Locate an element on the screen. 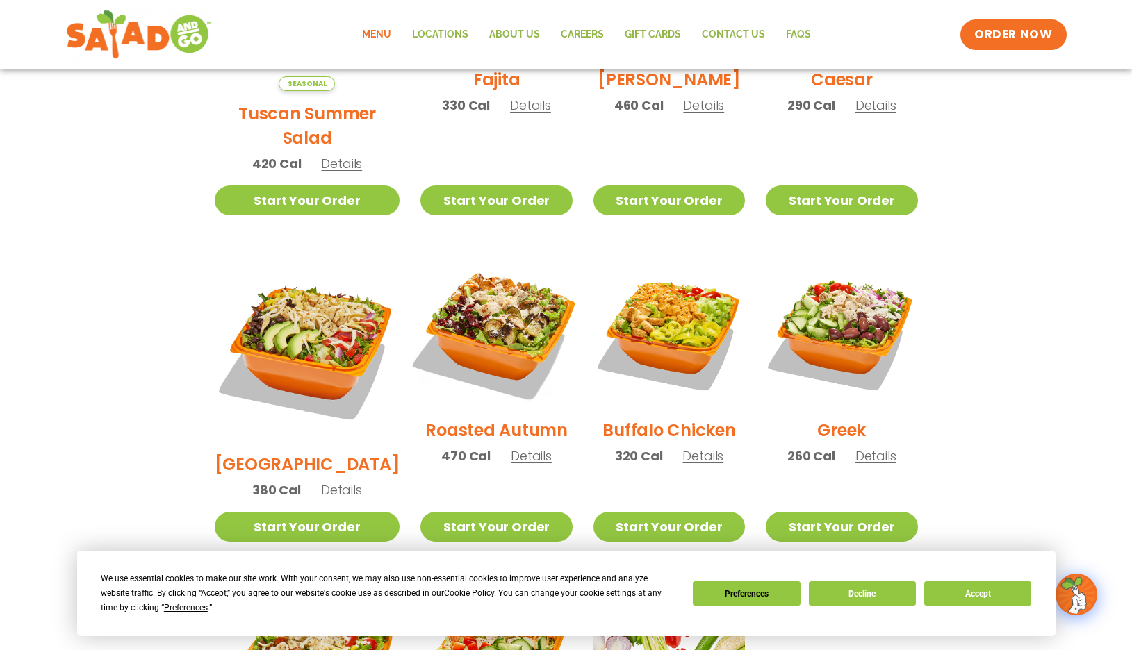  img: Product photo for Greek Salad is located at coordinates (842, 332).